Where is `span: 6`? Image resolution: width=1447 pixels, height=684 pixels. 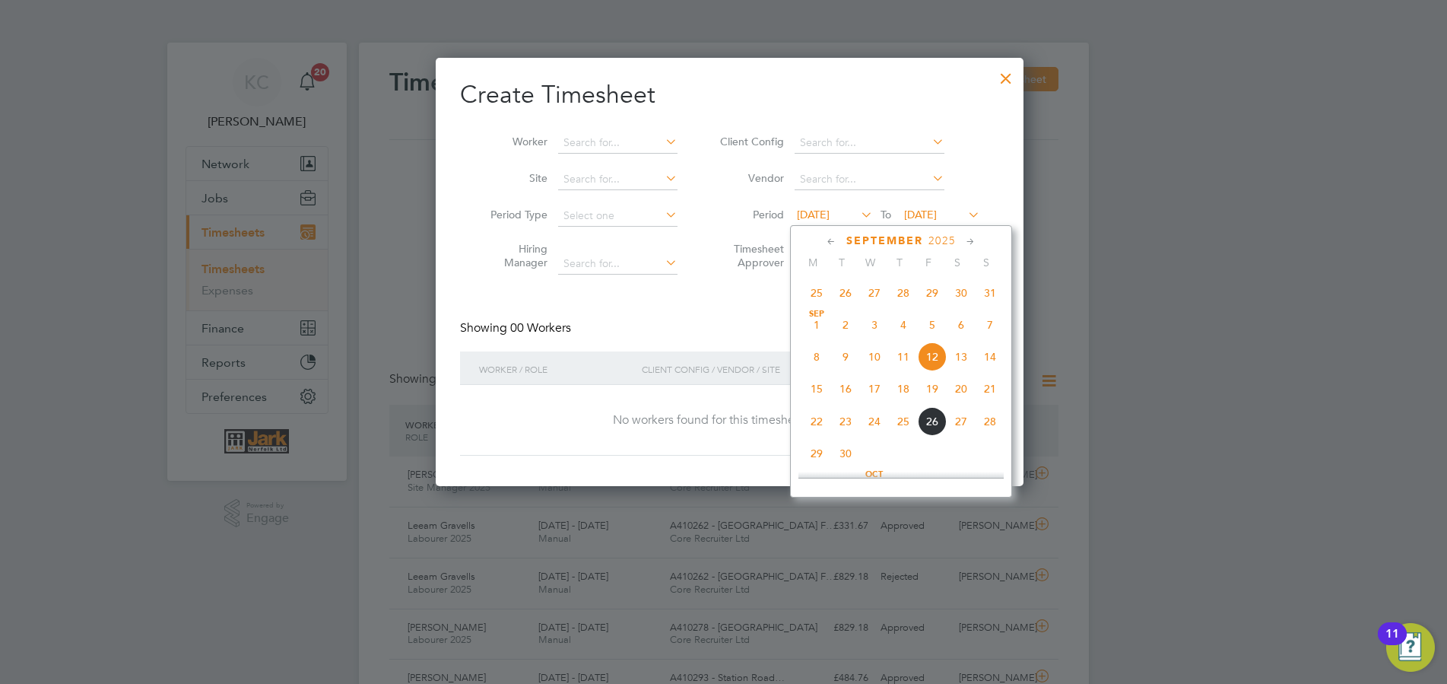 span: 6 is located at coordinates (961, 325).